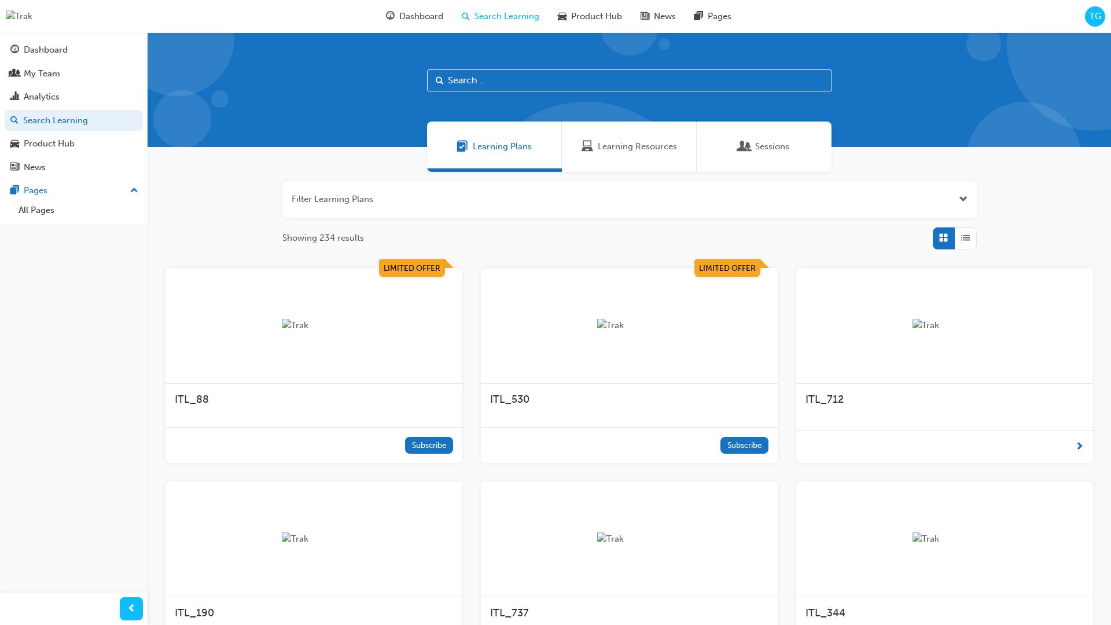 The height and width of the screenshot is (625, 1111). What do you see at coordinates (713, 16) in the screenshot?
I see `a: pages-iconPages` at bounding box center [713, 16].